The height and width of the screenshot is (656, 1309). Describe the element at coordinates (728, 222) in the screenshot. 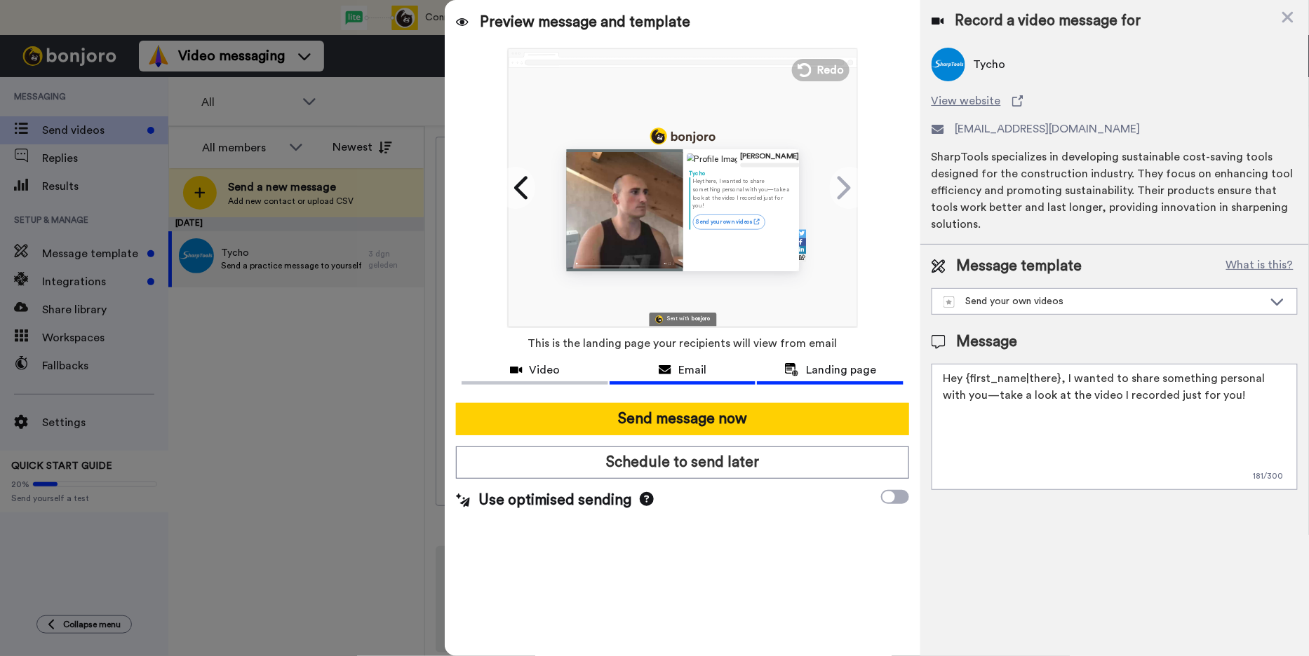

I see `a: Send your own videos` at that location.